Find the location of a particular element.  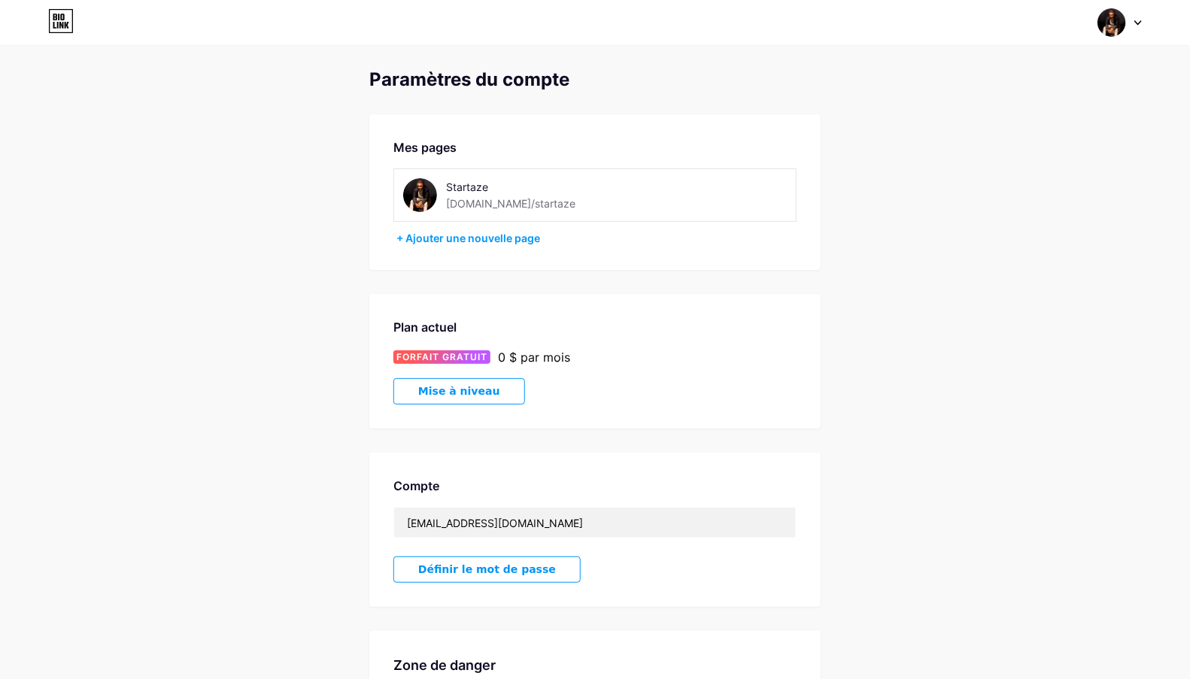

font: Mes pages is located at coordinates (425, 147).